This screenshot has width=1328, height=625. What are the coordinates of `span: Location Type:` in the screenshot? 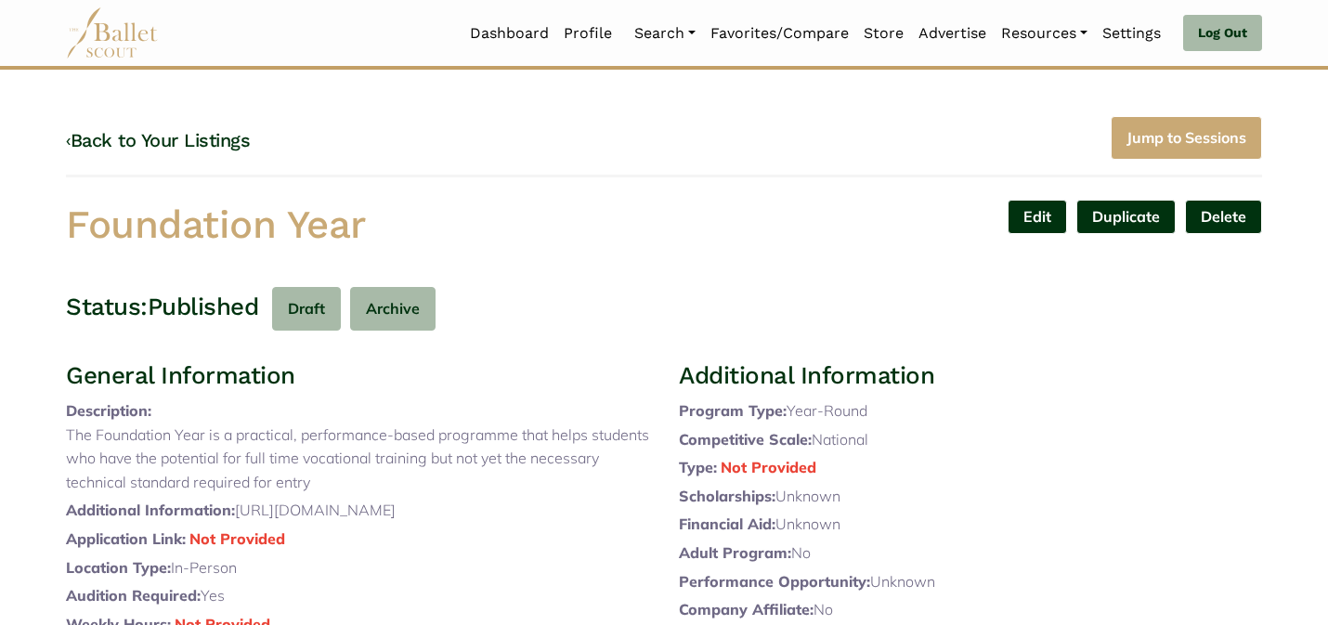 It's located at (118, 567).